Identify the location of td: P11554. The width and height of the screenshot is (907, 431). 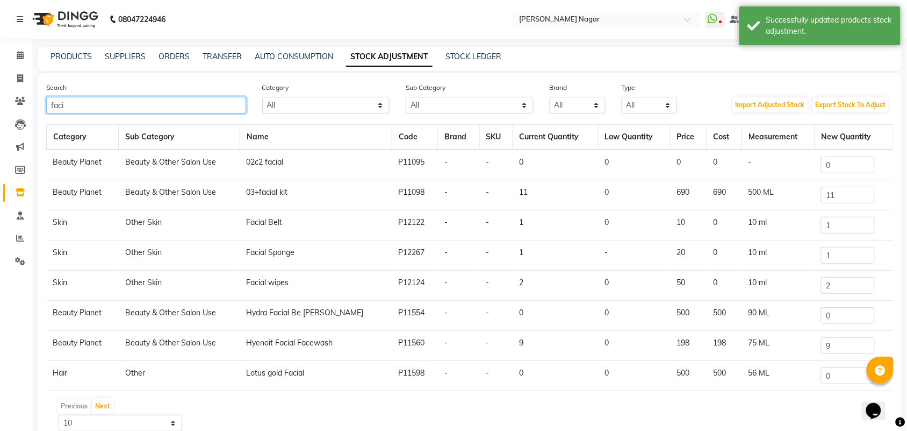
(415, 316).